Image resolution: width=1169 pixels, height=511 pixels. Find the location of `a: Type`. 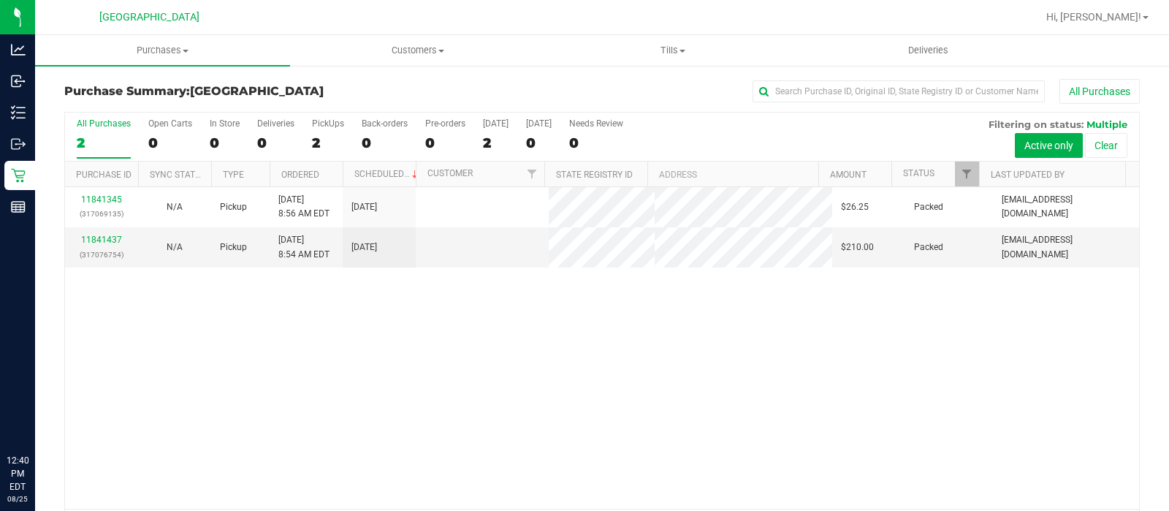

a: Type is located at coordinates (233, 175).